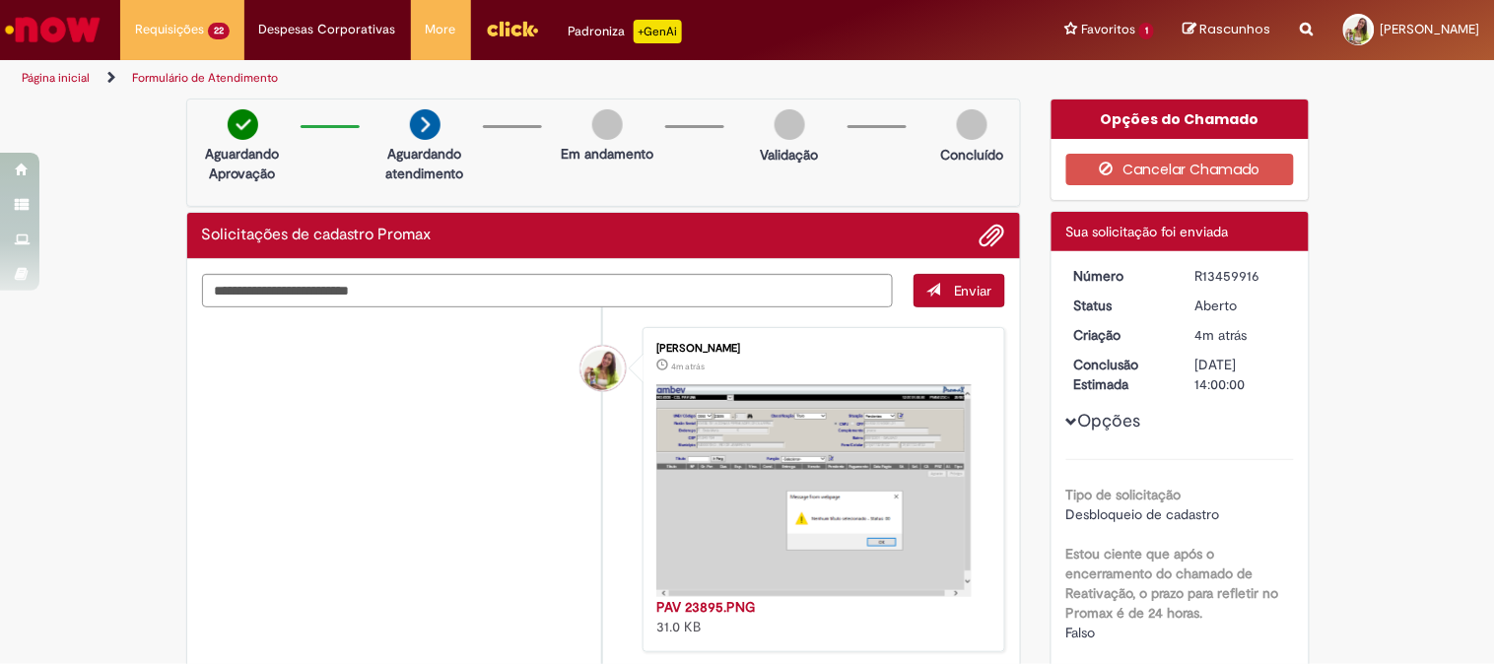 The height and width of the screenshot is (664, 1495). What do you see at coordinates (1179, 119) in the screenshot?
I see `div: Opções do Chamado` at bounding box center [1179, 119].